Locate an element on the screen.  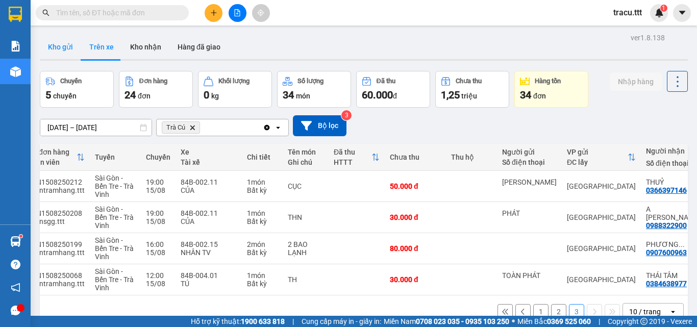
span: CC : is located at coordinates (72, 72).